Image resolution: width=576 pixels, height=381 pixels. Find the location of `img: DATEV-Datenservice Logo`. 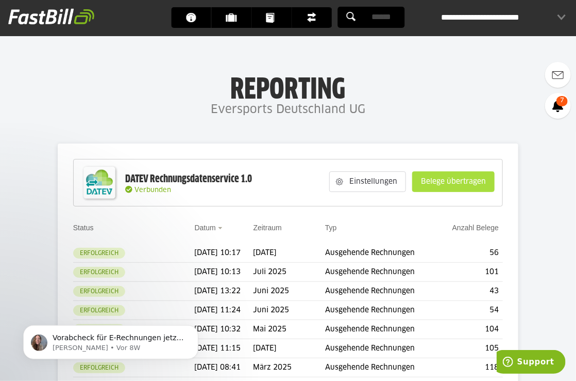

img: DATEV-Datenservice Logo is located at coordinates (100, 183).